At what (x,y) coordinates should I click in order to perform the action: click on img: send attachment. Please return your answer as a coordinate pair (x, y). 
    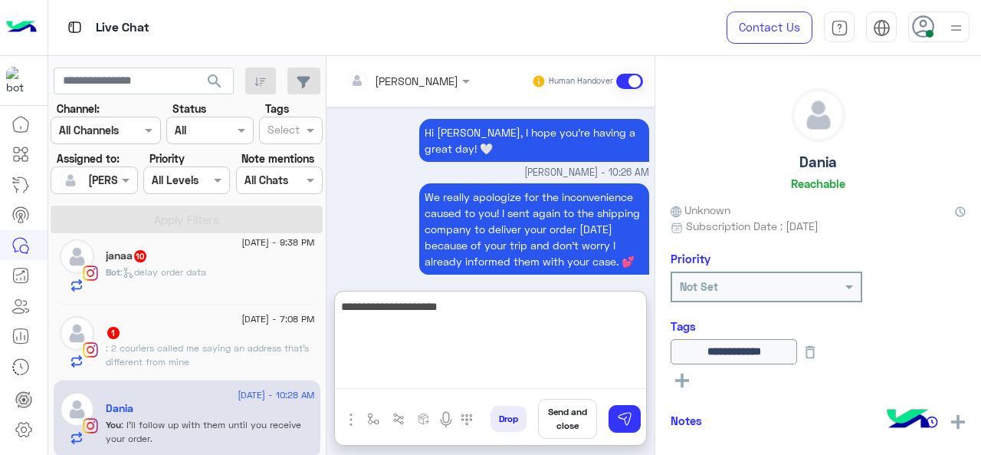
    Looking at the image, I should click on (351, 419).